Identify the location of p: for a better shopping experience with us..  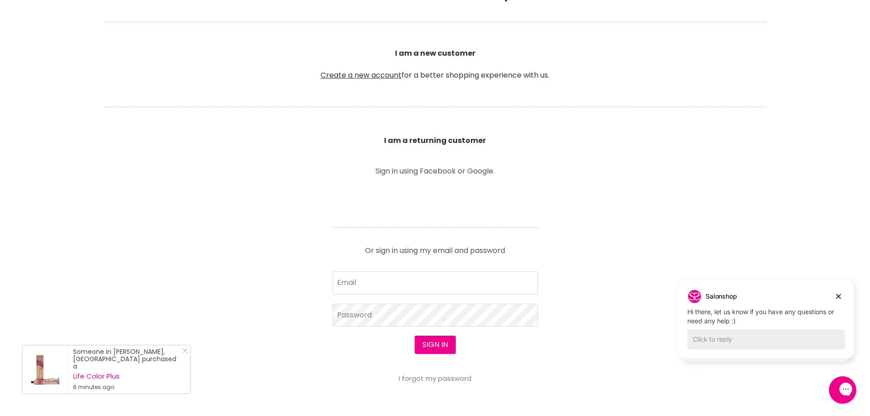
(435, 64).